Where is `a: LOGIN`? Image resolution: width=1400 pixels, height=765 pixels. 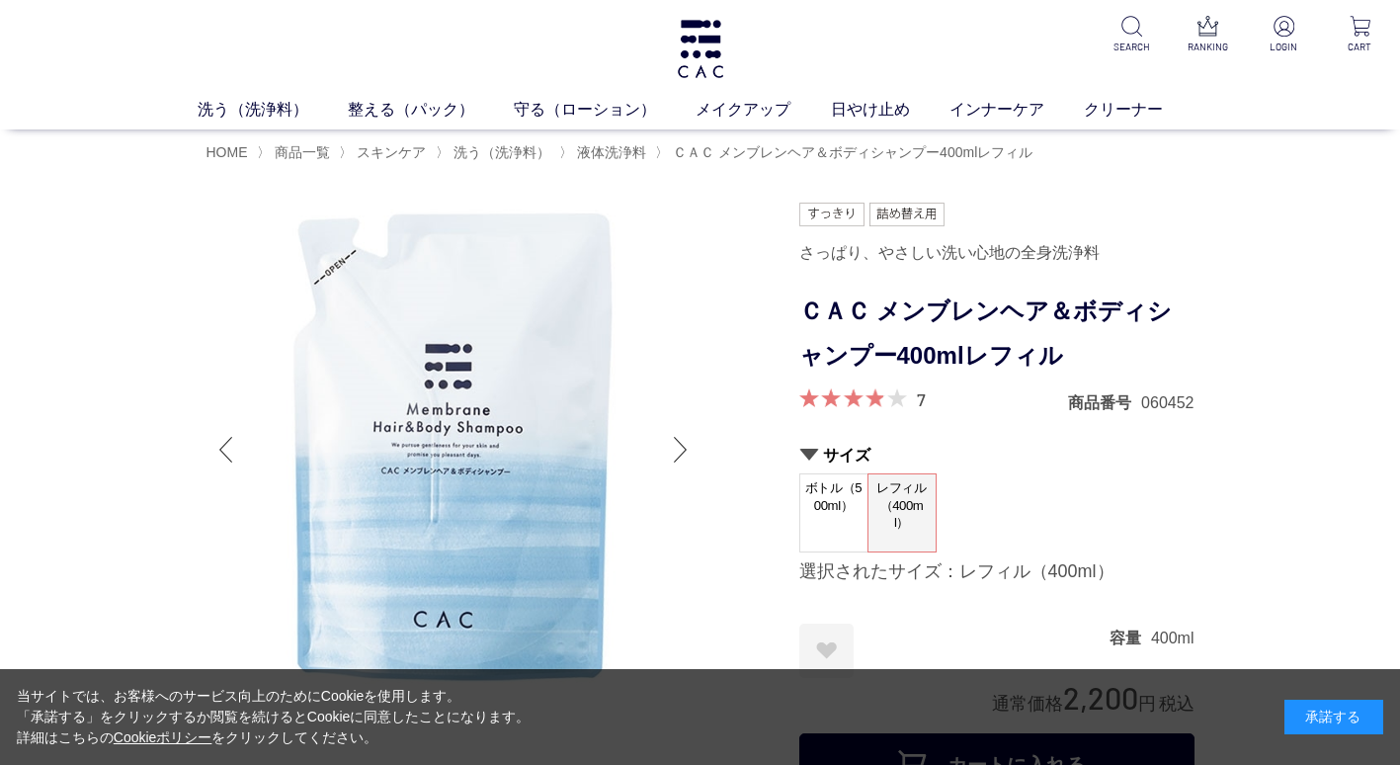
a: LOGIN is located at coordinates (1283, 35).